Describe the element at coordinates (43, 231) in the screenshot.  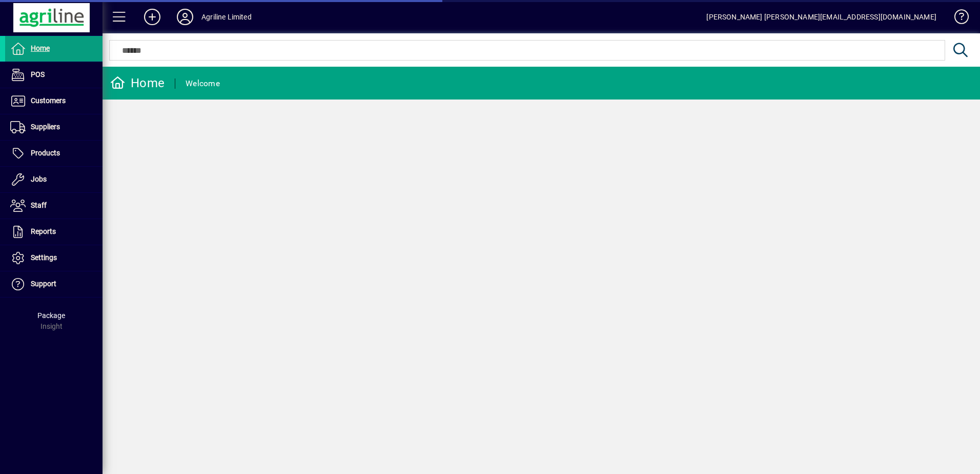
I see `span: Reports` at that location.